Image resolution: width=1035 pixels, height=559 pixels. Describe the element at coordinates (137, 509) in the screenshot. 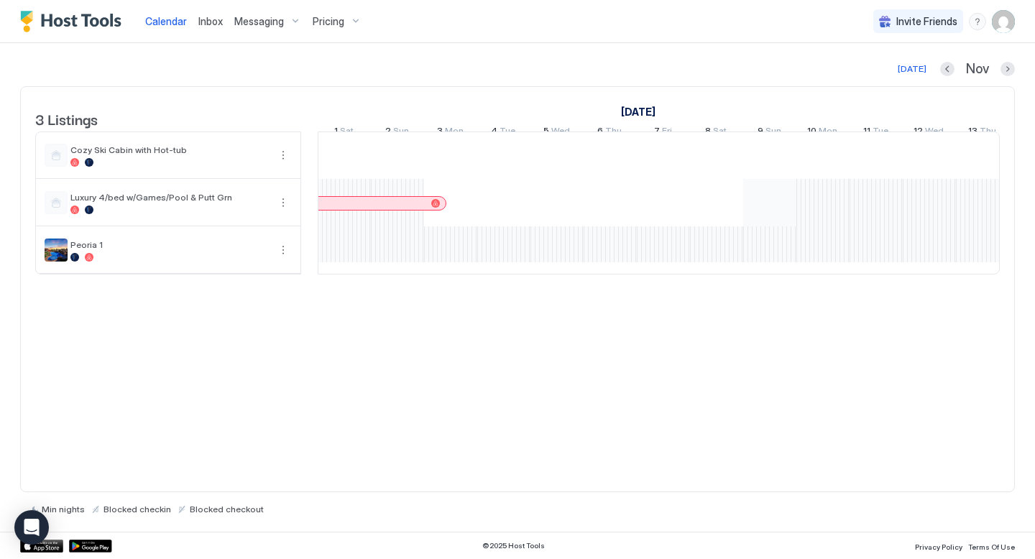

I see `span: Blocked checkin` at that location.